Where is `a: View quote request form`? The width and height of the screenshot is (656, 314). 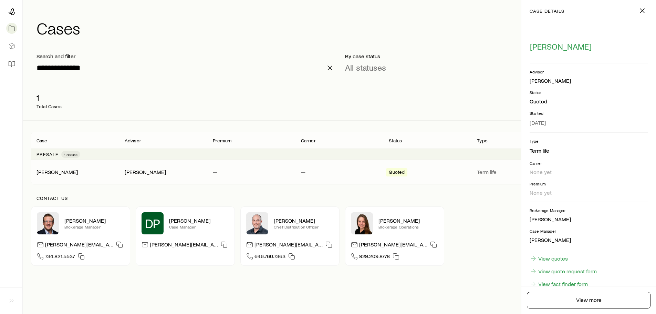 a: View quote request form is located at coordinates (564, 271).